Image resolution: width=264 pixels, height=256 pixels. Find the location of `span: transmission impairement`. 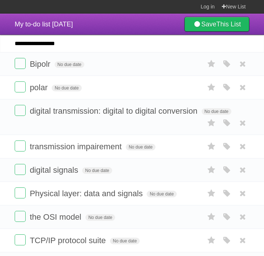

span: transmission impairement is located at coordinates (77, 146).